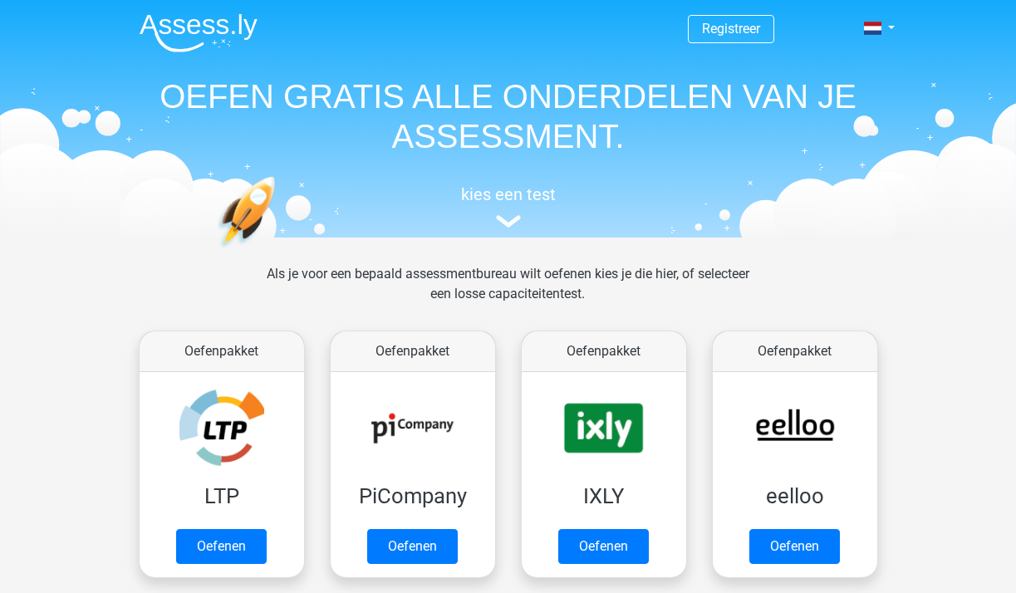 Image resolution: width=1016 pixels, height=593 pixels. Describe the element at coordinates (508, 221) in the screenshot. I see `img: assessment` at that location.